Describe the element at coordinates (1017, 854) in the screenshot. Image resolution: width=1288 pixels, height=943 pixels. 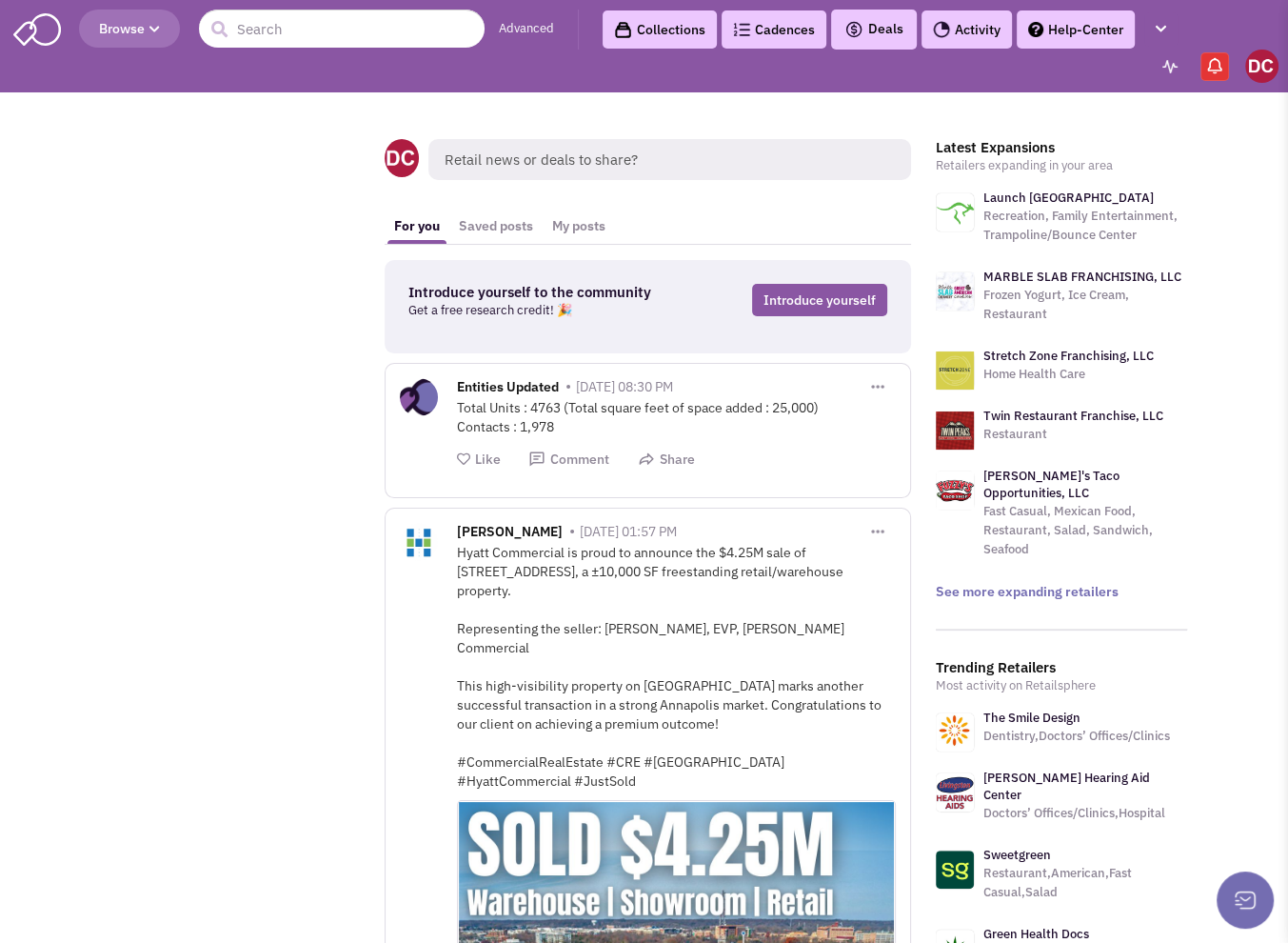
I see `a: Sweetgreen` at that location.